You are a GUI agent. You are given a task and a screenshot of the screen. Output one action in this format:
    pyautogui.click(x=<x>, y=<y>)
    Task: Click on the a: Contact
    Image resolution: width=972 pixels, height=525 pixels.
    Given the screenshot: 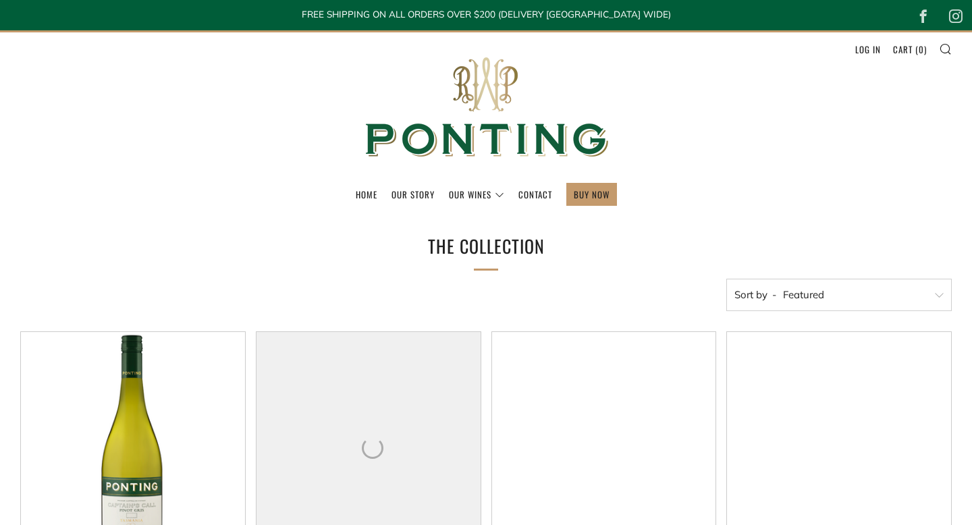 What is the action you would take?
    pyautogui.click(x=535, y=194)
    